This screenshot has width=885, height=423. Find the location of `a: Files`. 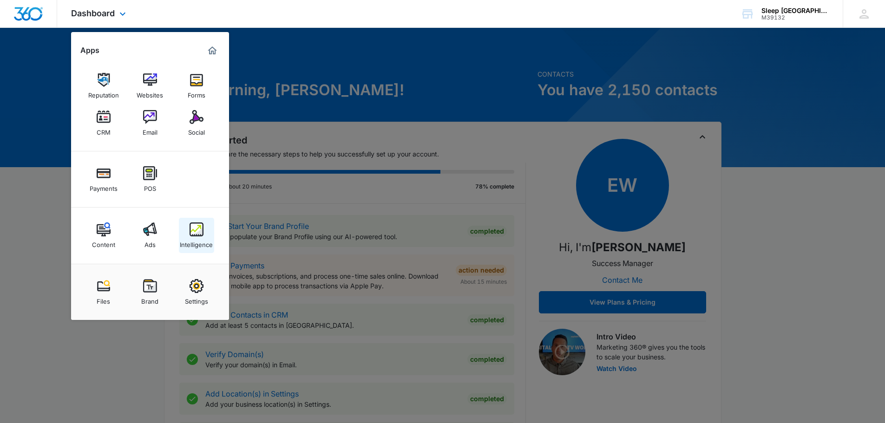

a: Files is located at coordinates (104, 292).